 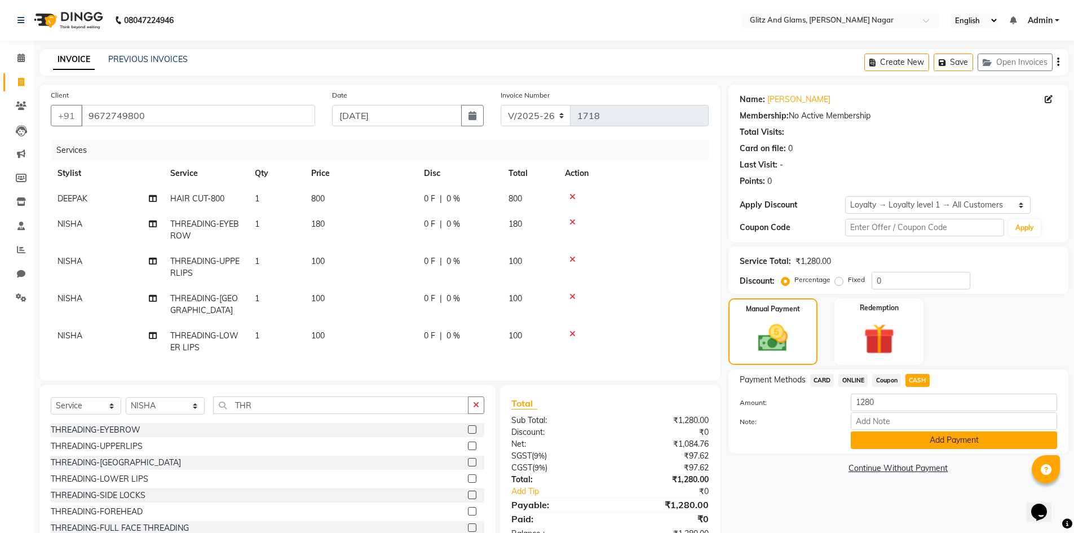 I want to click on th: Price, so click(x=361, y=173).